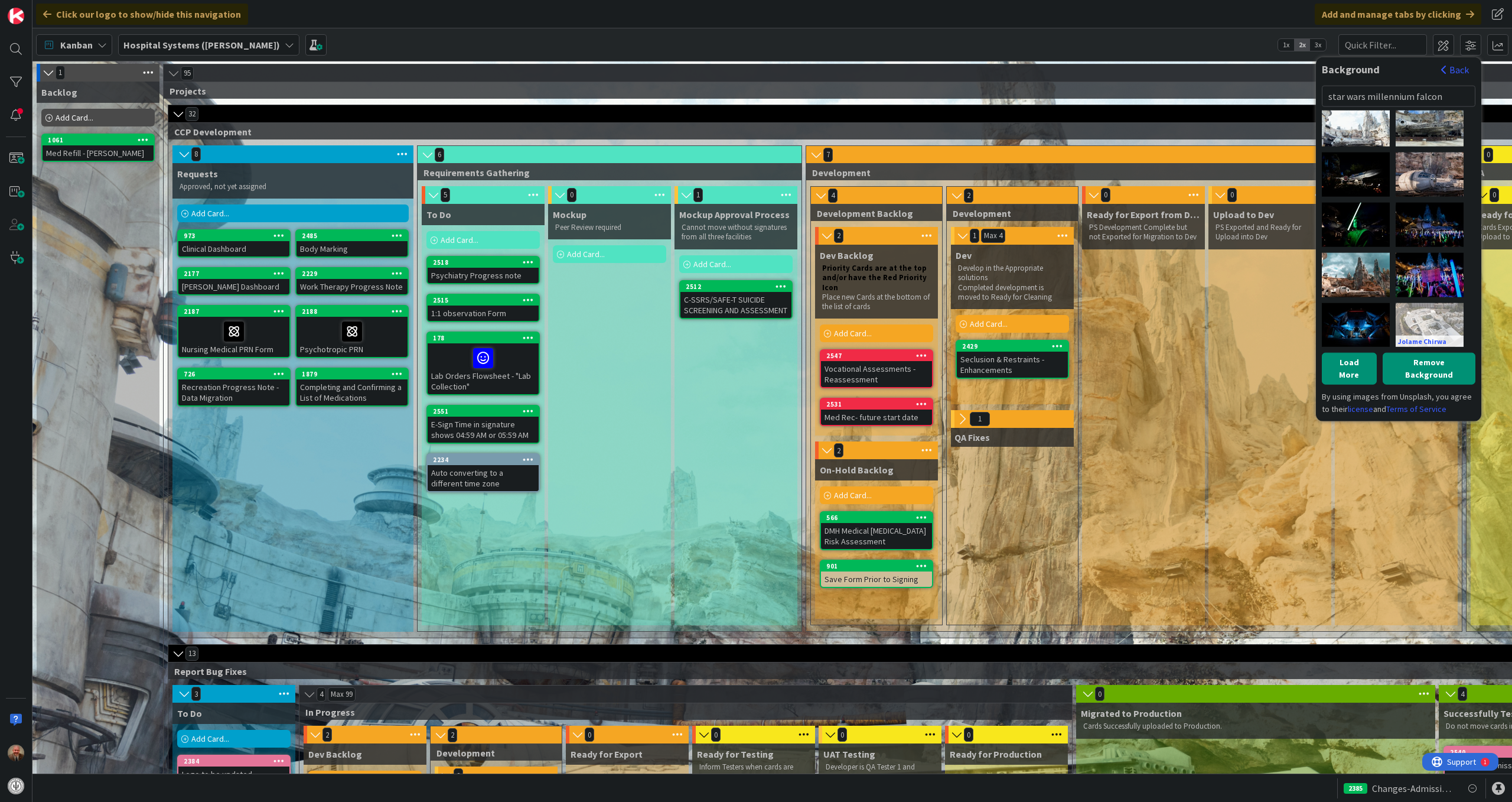 The height and width of the screenshot is (802, 1512). I want to click on div: 2485Body Marking, so click(352, 243).